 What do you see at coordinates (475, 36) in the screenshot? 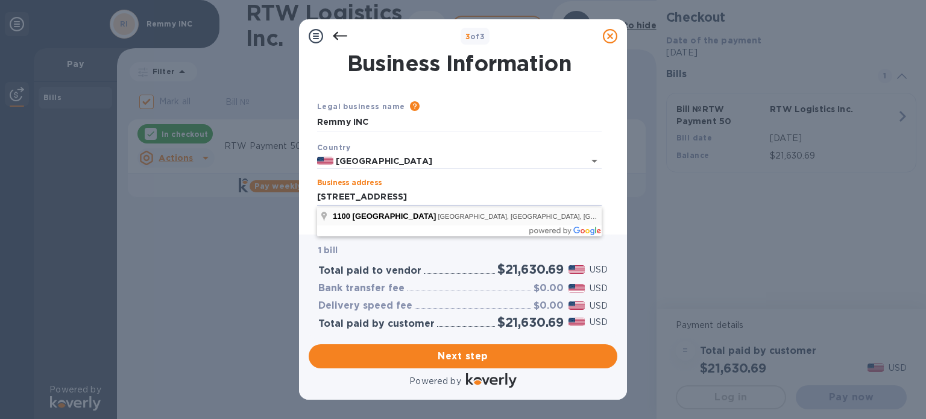
I see `b: of 3` at bounding box center [475, 36].